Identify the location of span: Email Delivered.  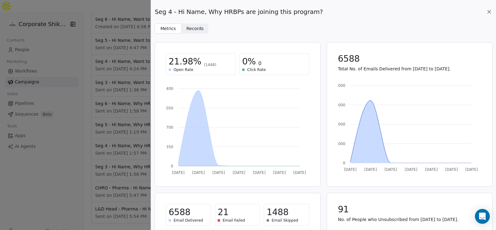
(188, 220).